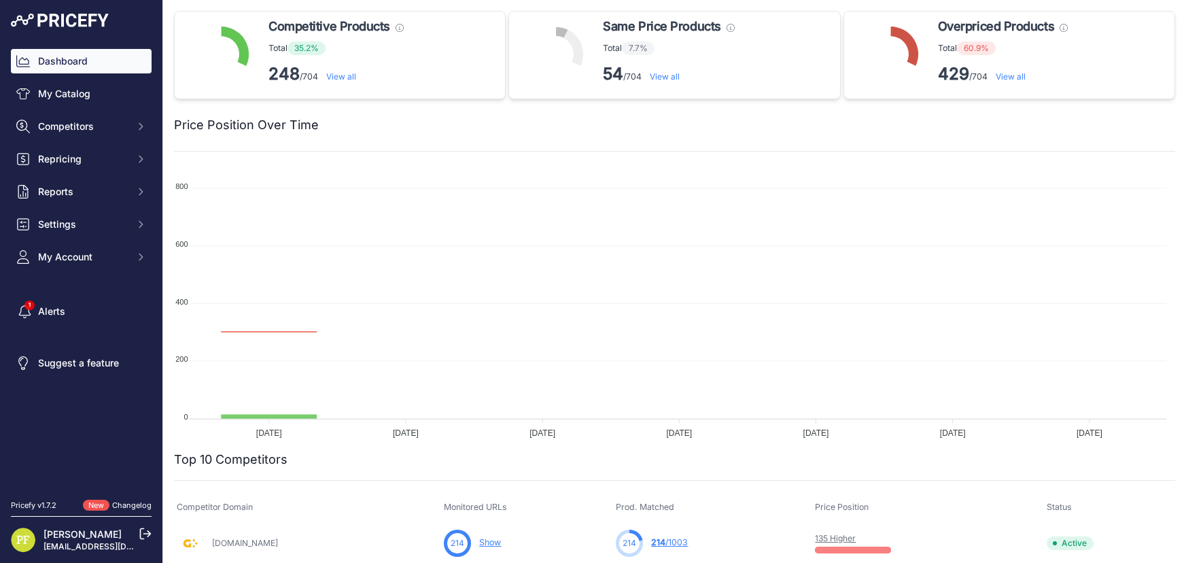  Describe the element at coordinates (81, 257) in the screenshot. I see `button: My Account` at that location.